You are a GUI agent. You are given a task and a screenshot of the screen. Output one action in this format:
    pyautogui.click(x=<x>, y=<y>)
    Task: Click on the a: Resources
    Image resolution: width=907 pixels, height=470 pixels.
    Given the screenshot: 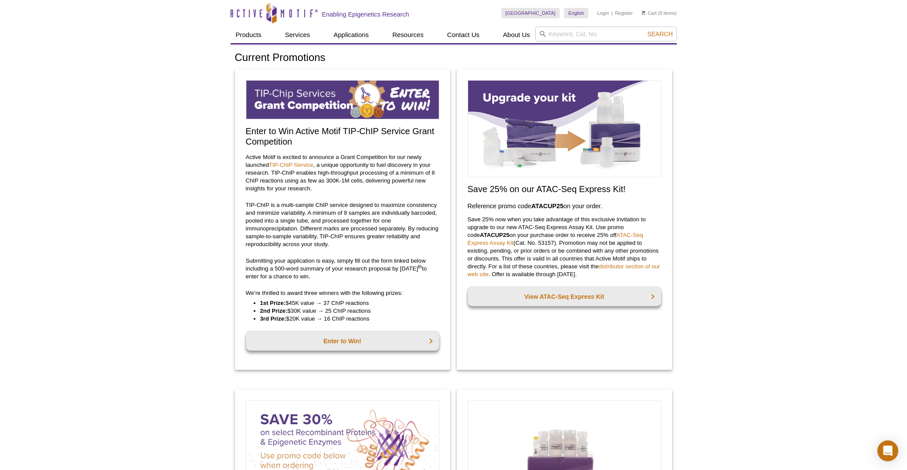 What is the action you would take?
    pyautogui.click(x=408, y=35)
    